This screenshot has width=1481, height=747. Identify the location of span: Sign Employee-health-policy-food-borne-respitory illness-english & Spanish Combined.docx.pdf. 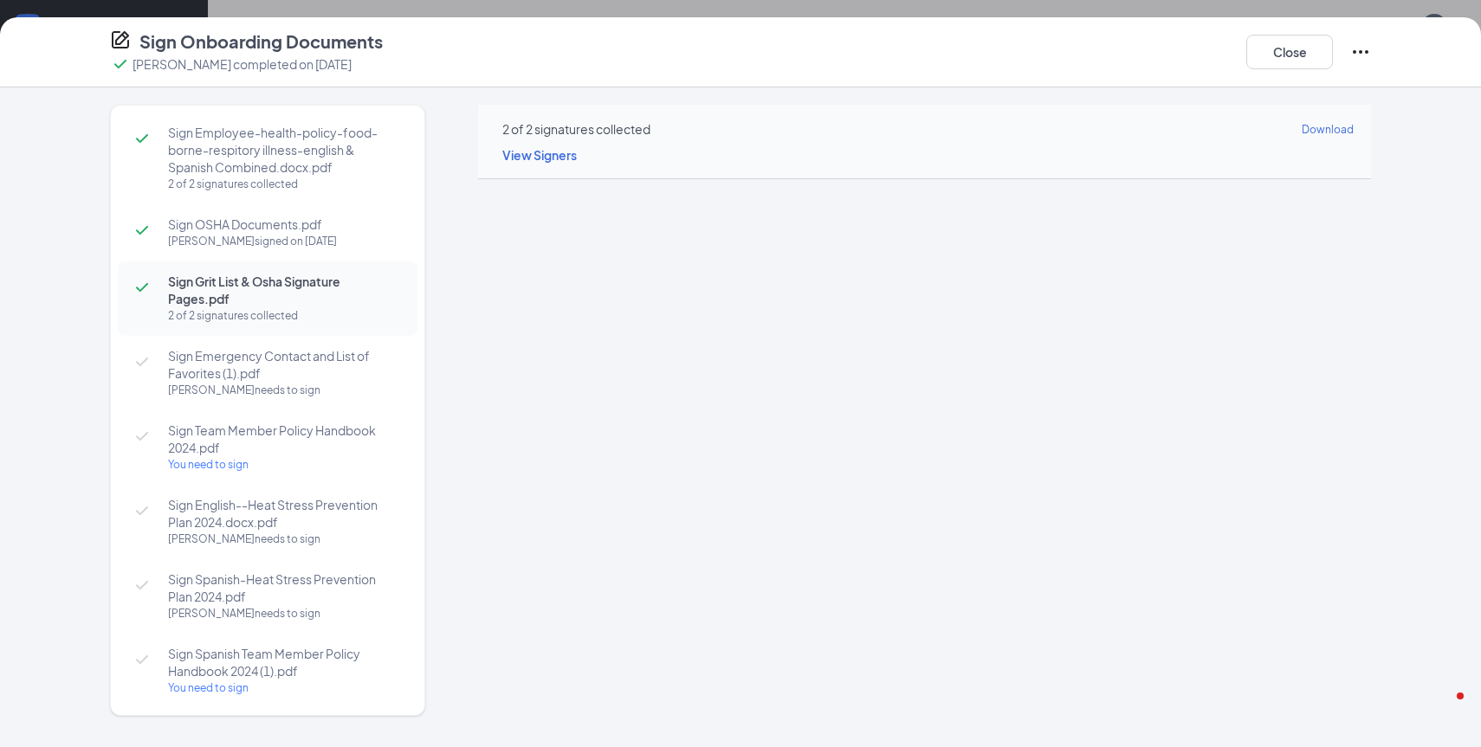
(284, 150).